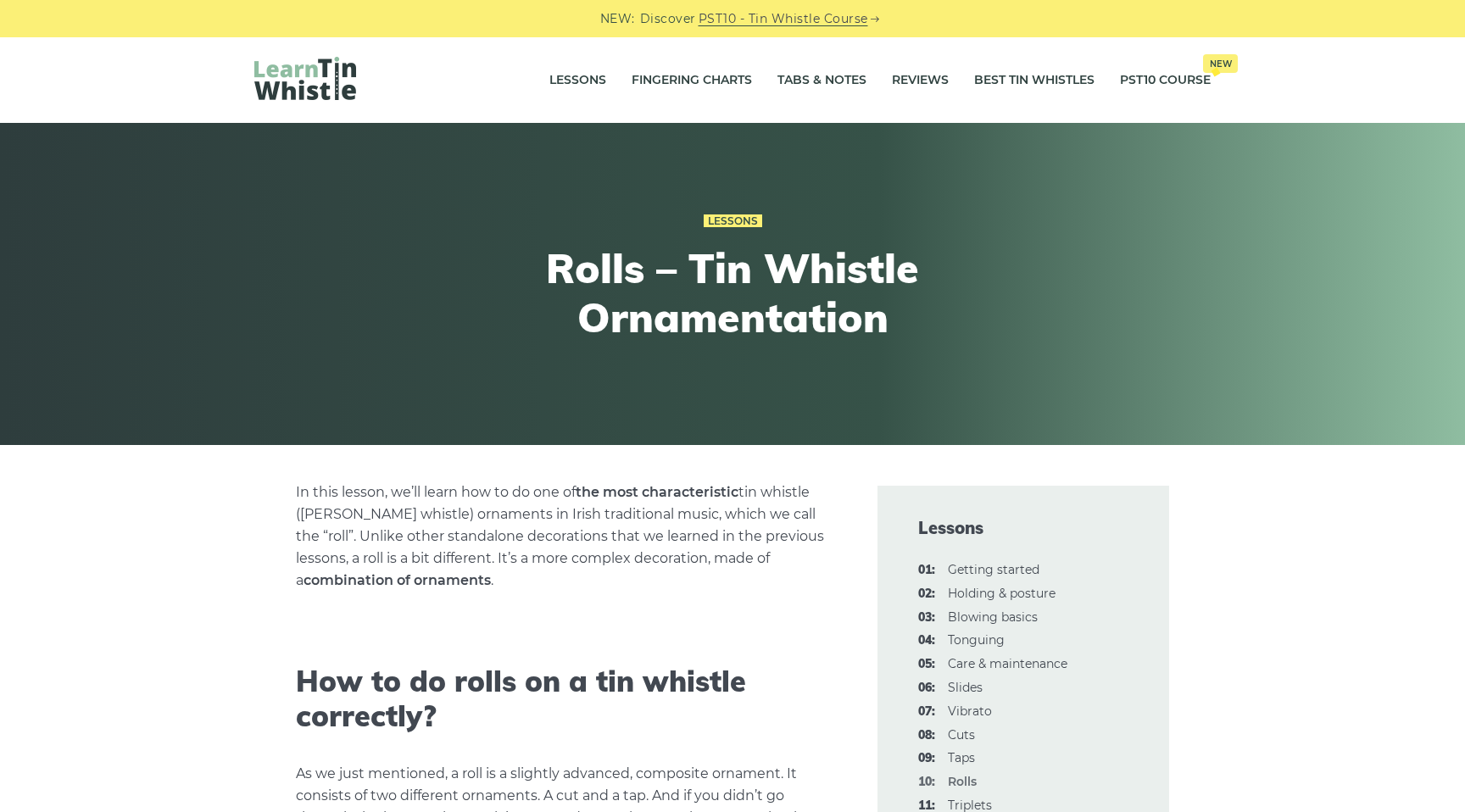  I want to click on span: New, so click(1220, 63).